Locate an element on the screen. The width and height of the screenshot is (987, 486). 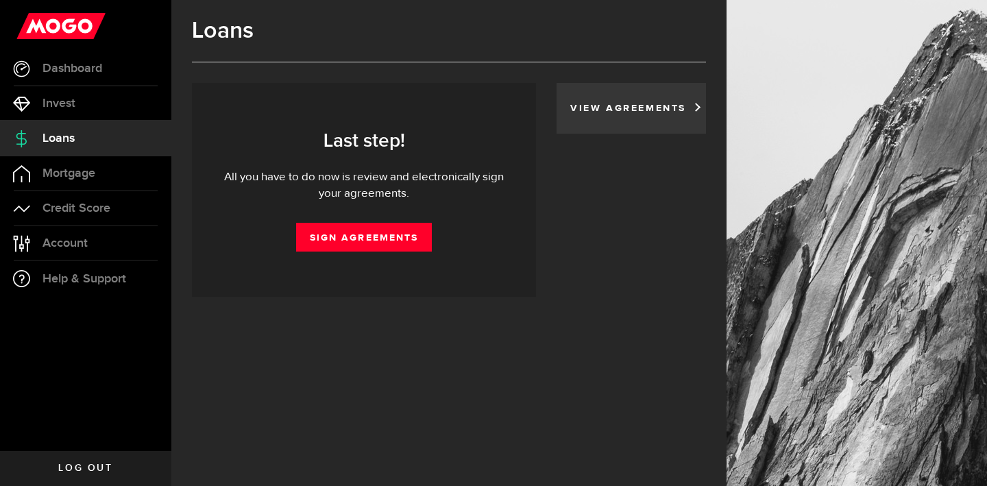
span: Invest is located at coordinates (59, 103).